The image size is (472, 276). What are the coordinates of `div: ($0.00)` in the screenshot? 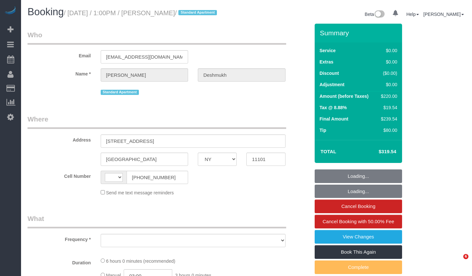 It's located at (387, 73).